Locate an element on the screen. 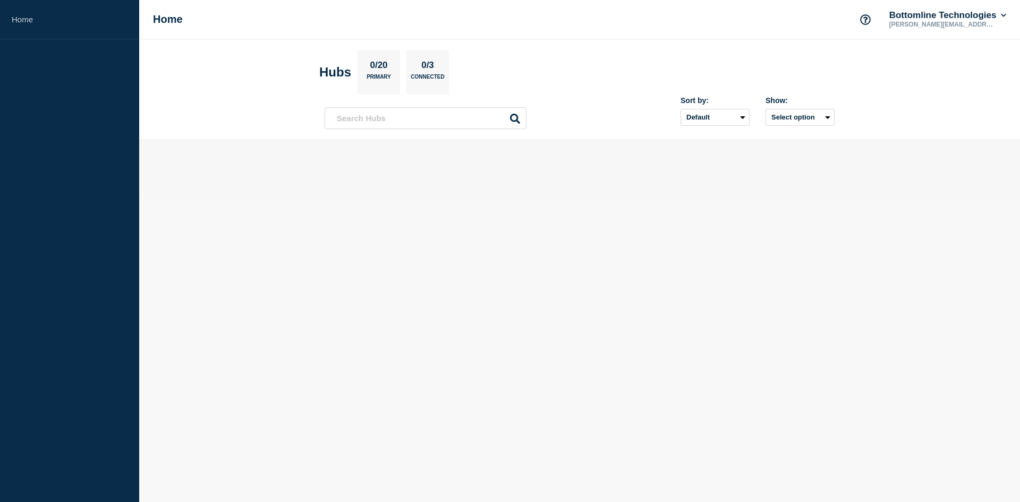 The image size is (1020, 502). h1: Home is located at coordinates (168, 19).